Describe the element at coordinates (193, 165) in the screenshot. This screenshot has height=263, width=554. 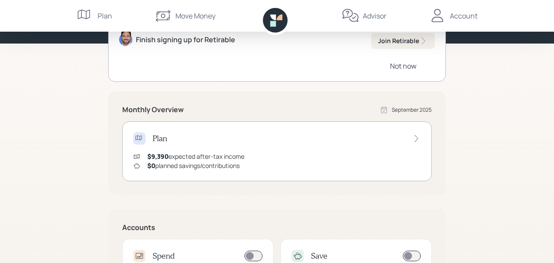
I see `div: planned savings/contributions` at that location.